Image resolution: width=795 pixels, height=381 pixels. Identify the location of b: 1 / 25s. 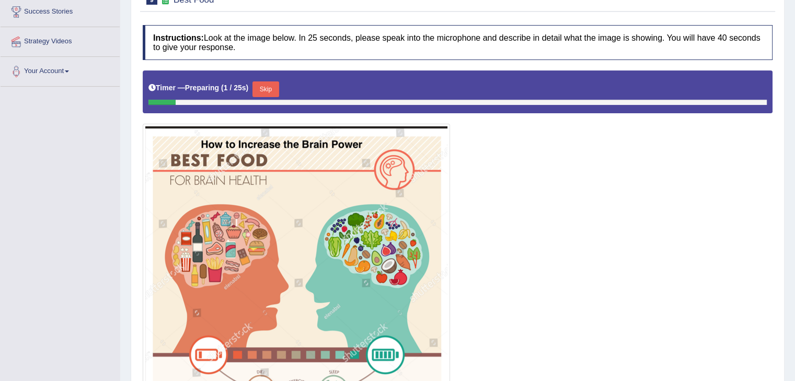
(235, 88).